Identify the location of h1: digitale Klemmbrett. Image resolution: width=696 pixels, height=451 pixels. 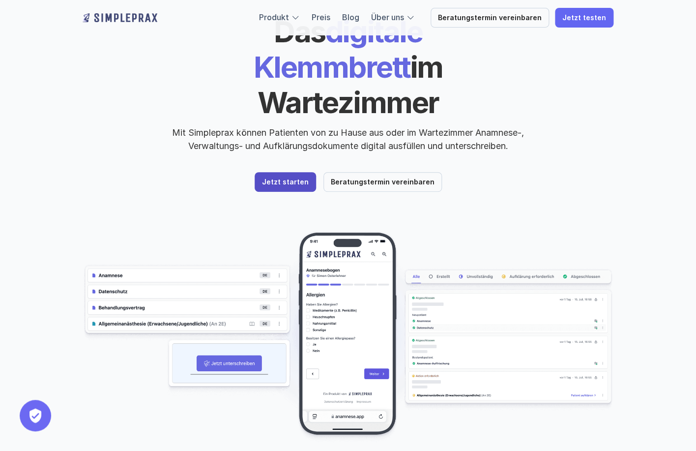
(348, 67).